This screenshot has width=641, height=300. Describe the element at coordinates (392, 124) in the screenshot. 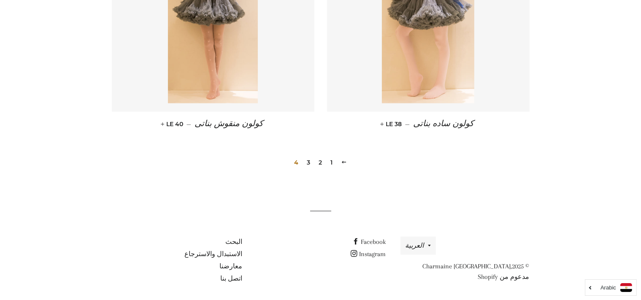

I see `span: LE 38` at that location.